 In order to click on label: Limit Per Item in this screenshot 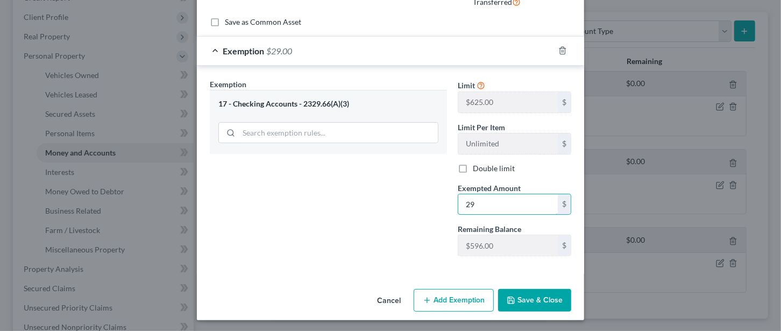, I will do `click(482, 127)`.